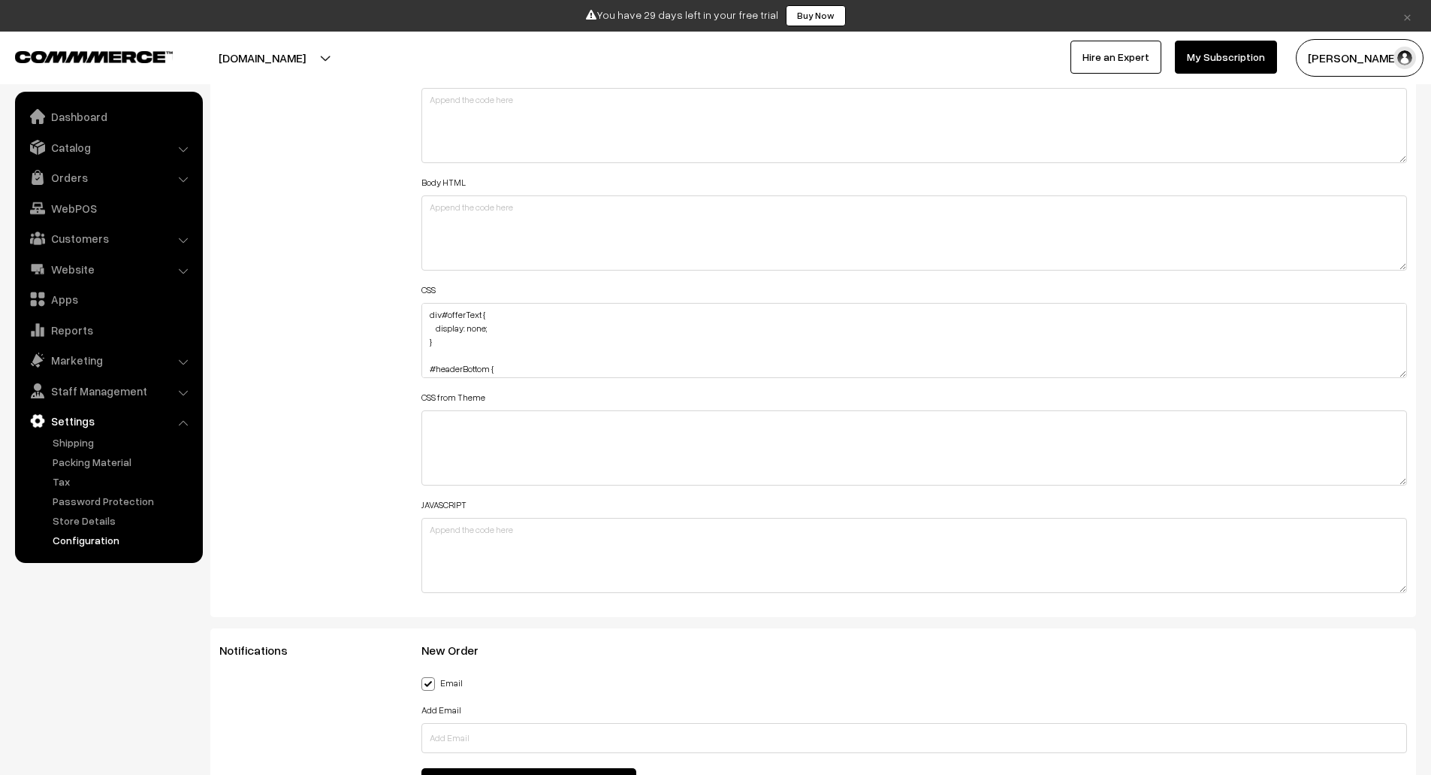  I want to click on a: Apps, so click(108, 299).